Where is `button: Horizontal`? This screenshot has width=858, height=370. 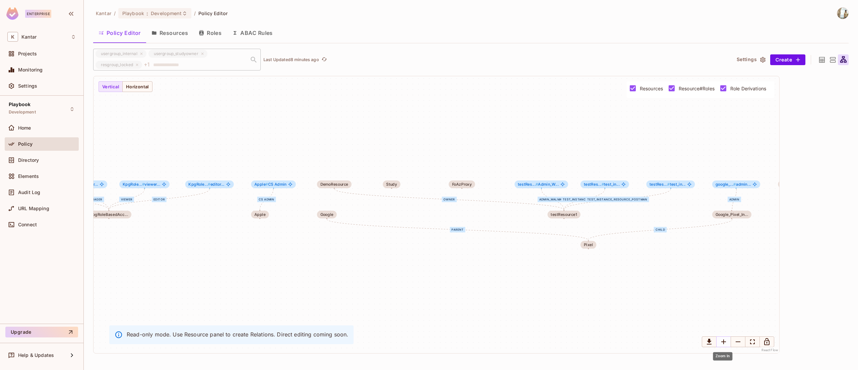
button: Horizontal is located at coordinates (137, 87).